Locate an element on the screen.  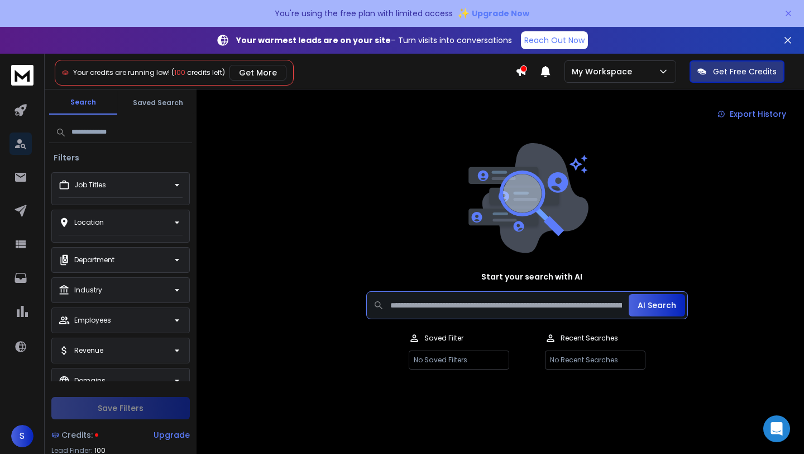
div: Upgrade is located at coordinates (171, 435).